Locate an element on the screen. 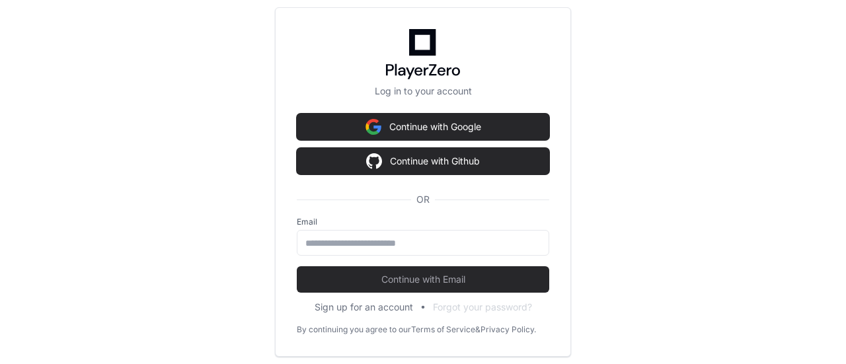  button: Continue with Google is located at coordinates (423, 127).